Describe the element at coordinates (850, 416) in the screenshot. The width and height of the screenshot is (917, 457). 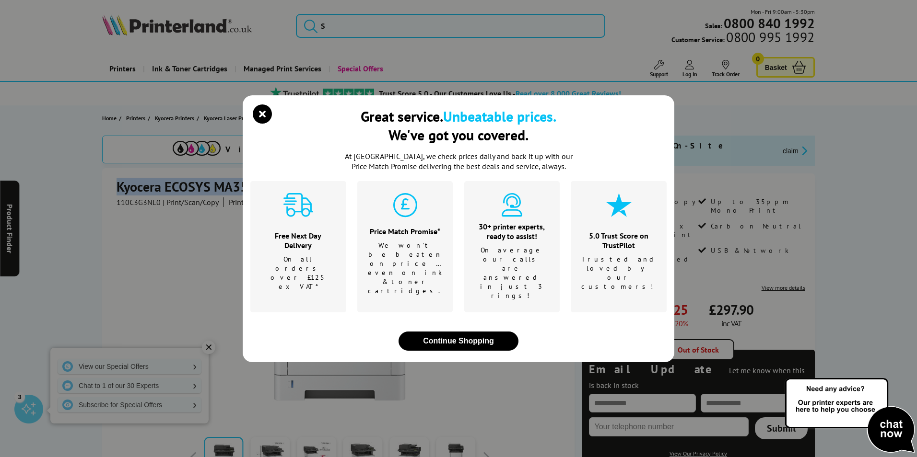
I see `img: Open Live Chat window` at that location.